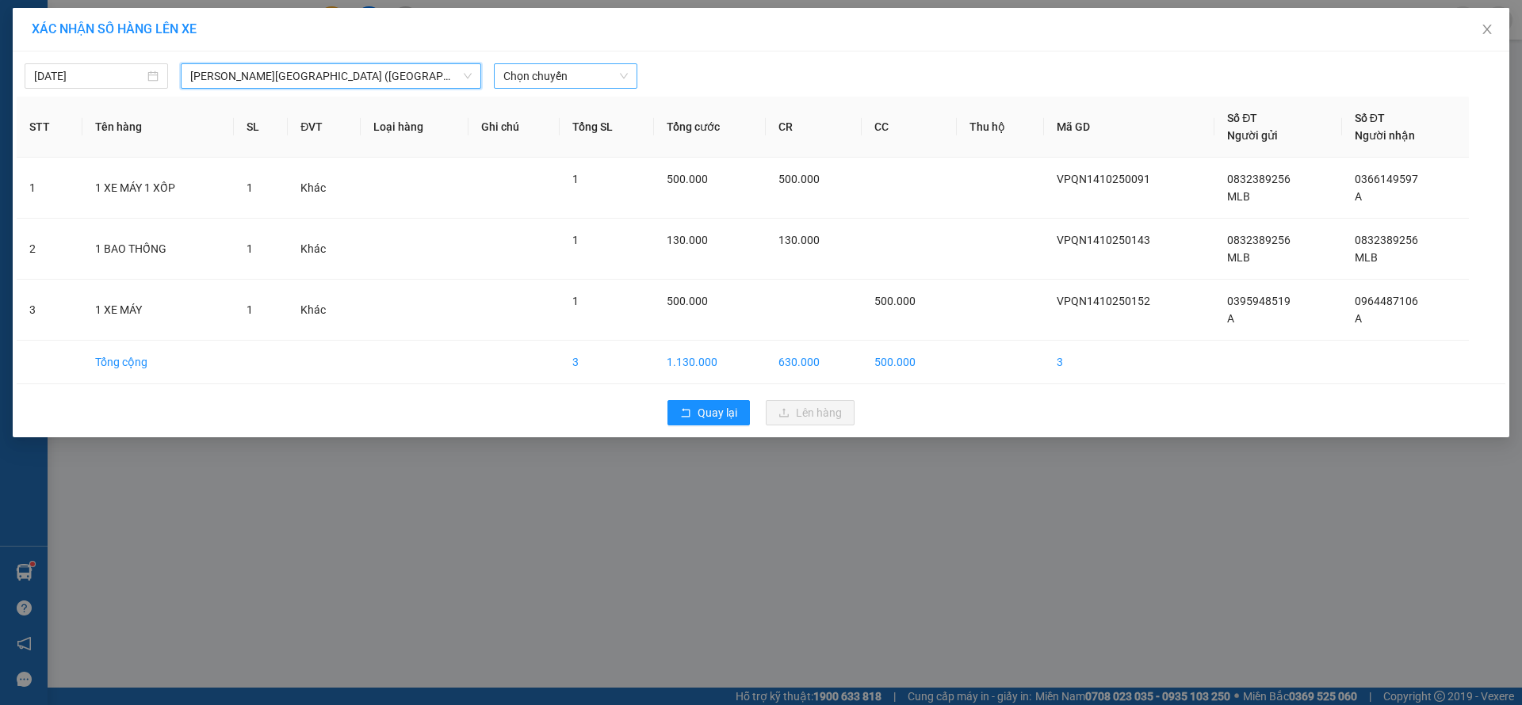  What do you see at coordinates (1487, 30) in the screenshot?
I see `button: Close` at bounding box center [1487, 30].